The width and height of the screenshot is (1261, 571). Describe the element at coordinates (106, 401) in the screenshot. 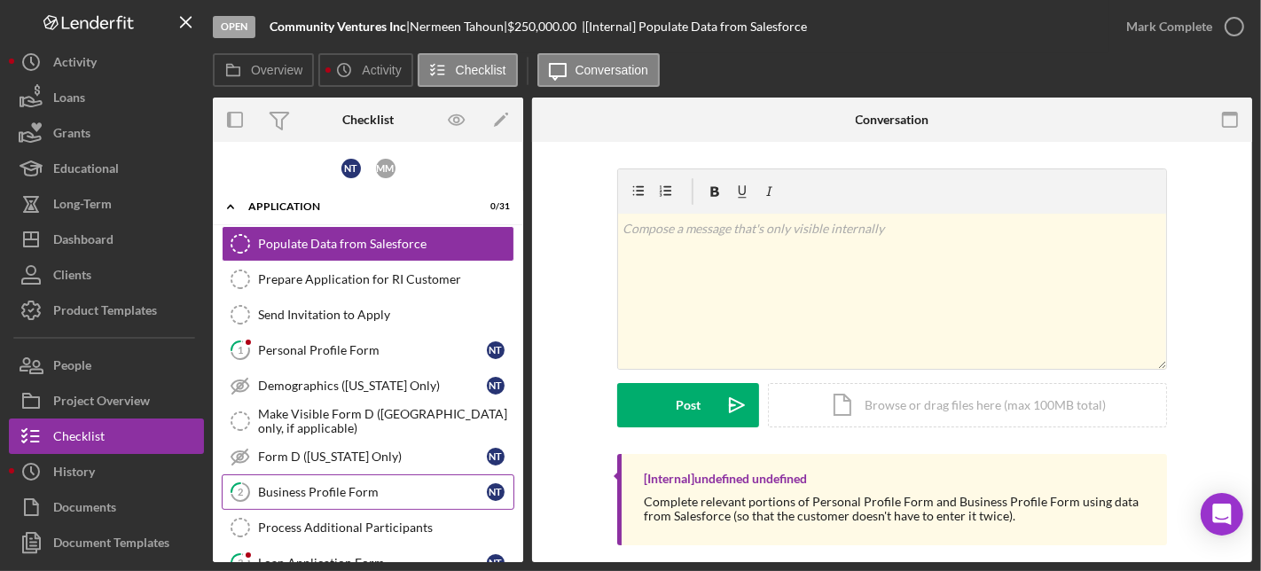

I see `button: Project Overview` at that location.